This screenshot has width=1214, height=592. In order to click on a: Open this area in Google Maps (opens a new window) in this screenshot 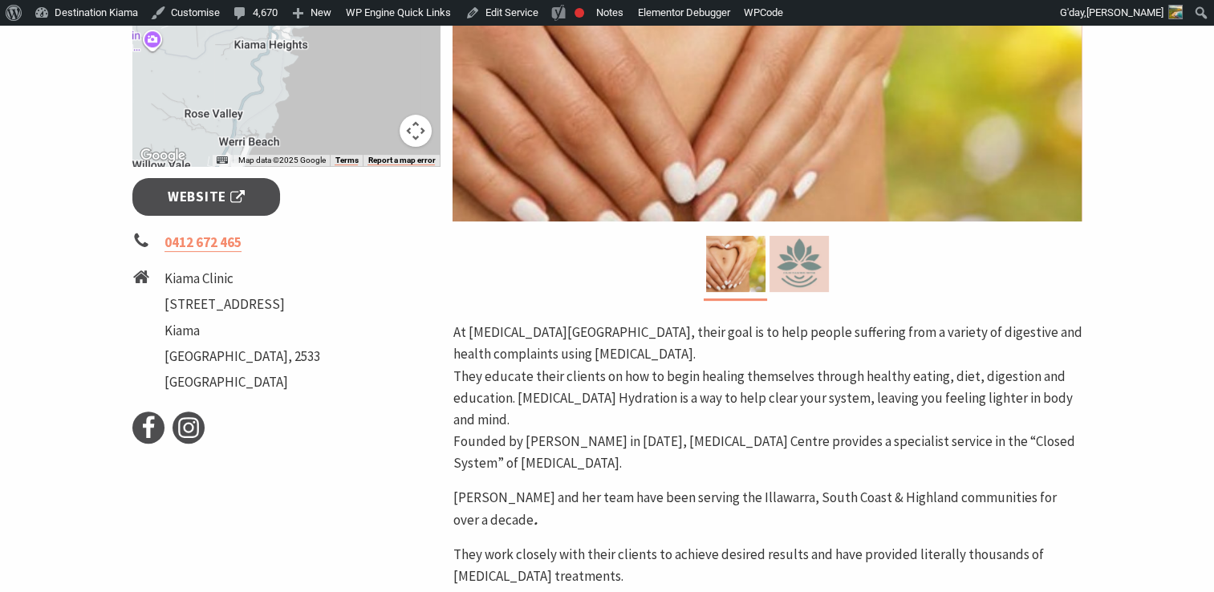, I will do `click(163, 156)`.